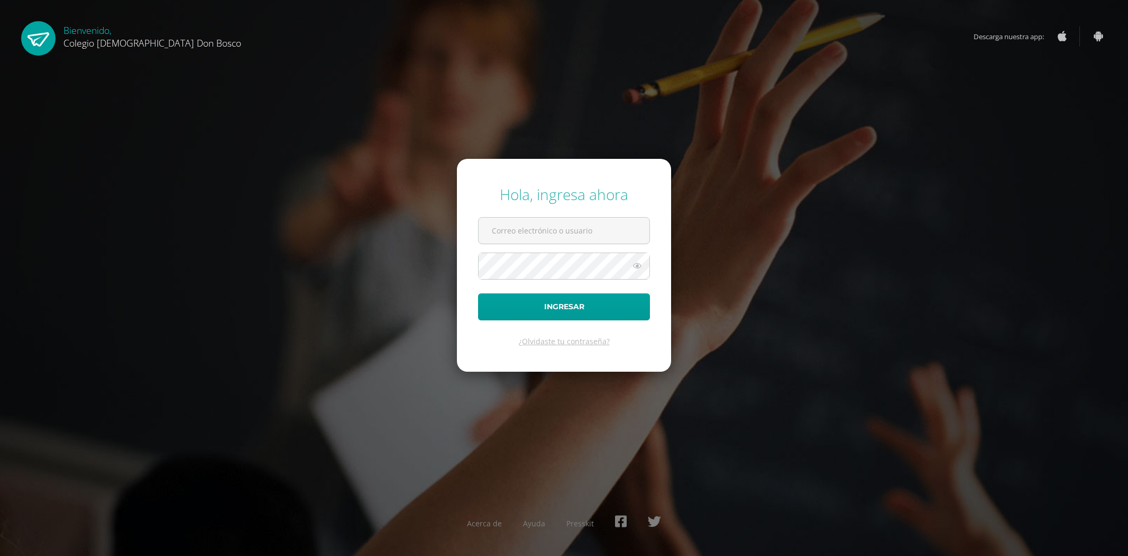 Image resolution: width=1128 pixels, height=556 pixels. I want to click on input: Correo electrónico o usuario, so click(564, 230).